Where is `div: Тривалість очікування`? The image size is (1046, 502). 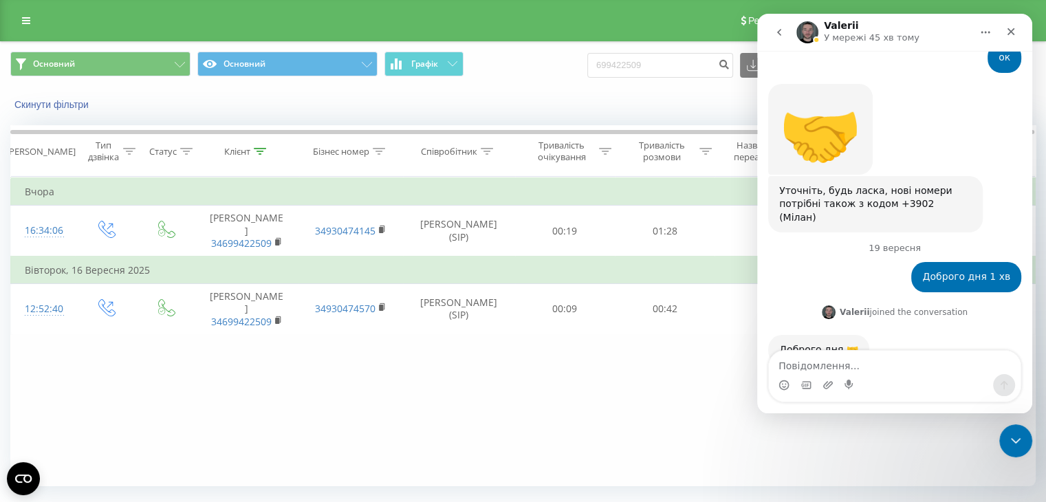 div: Тривалість очікування is located at coordinates (562, 151).